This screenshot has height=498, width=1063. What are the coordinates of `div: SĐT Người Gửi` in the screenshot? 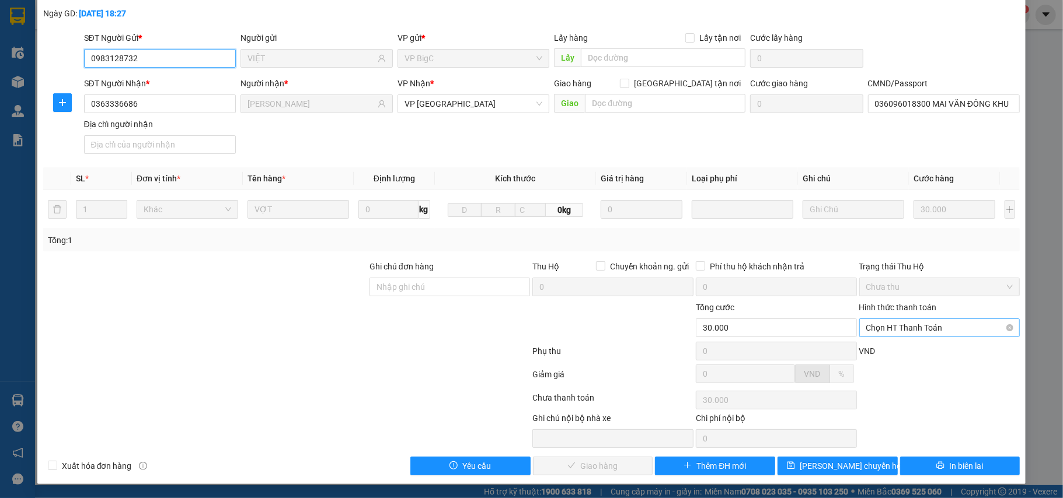 It's located at (160, 38).